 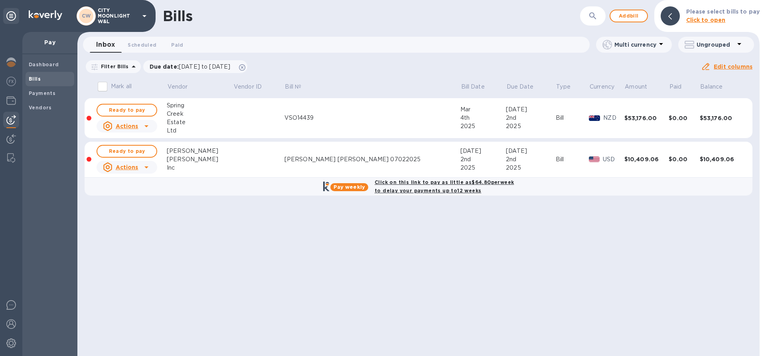 What do you see at coordinates (200, 114) in the screenshot?
I see `div: Creek` at bounding box center [200, 114].